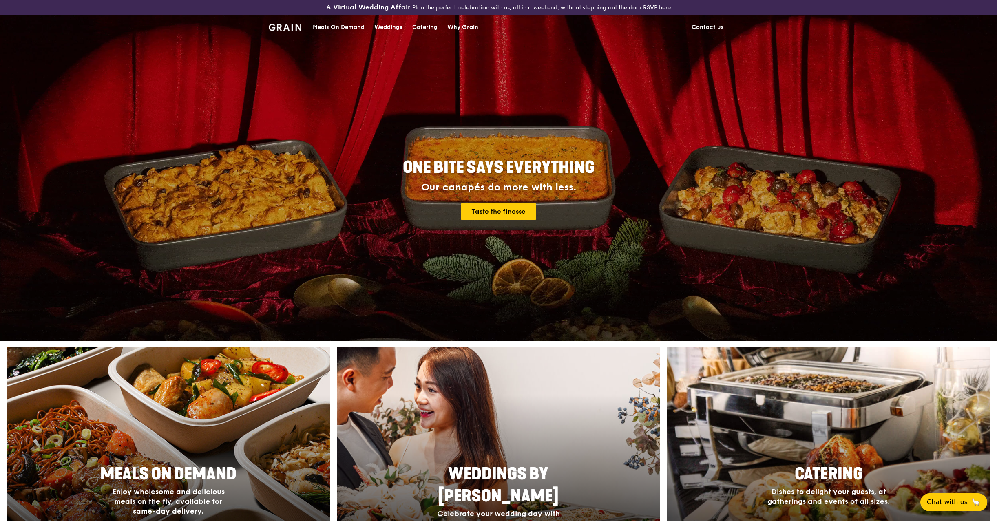 Image resolution: width=997 pixels, height=521 pixels. Describe the element at coordinates (368, 7) in the screenshot. I see `h3: A Virtual Wedding Affair` at that location.